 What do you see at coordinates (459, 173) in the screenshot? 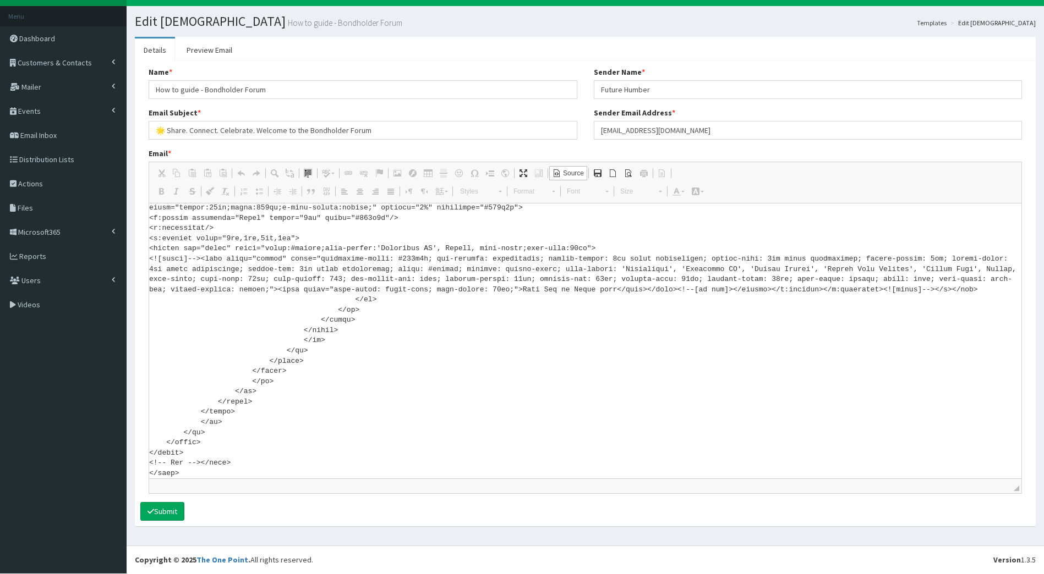
I see `a: Smiley` at bounding box center [459, 173].